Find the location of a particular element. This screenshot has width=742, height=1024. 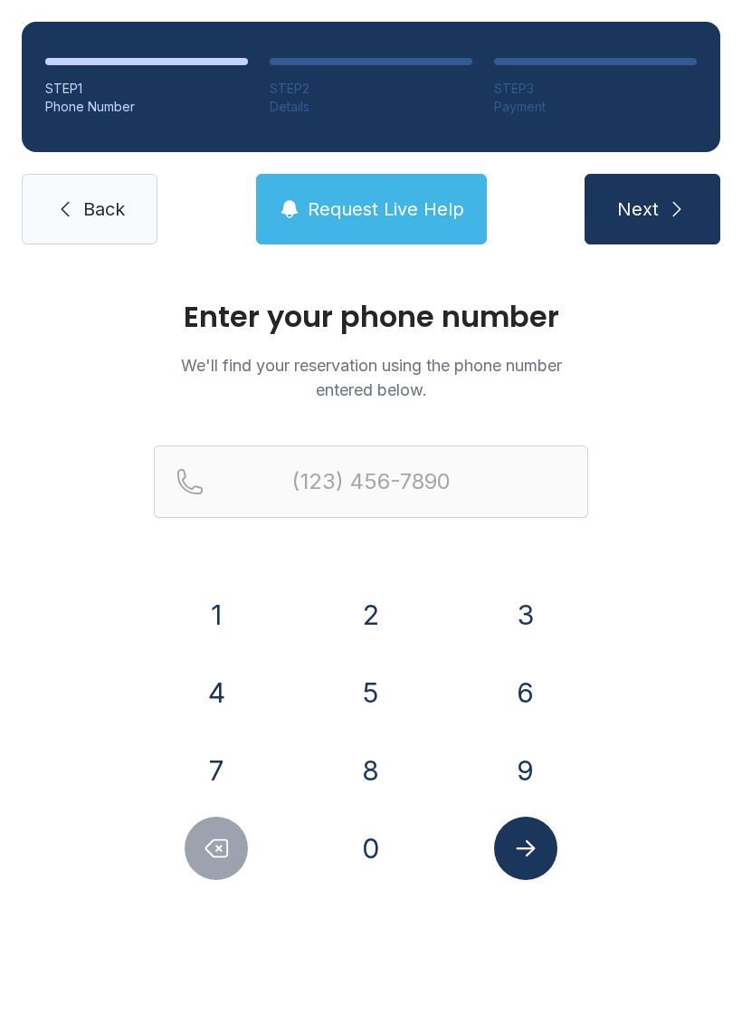

div: Phone Number is located at coordinates (147, 107).